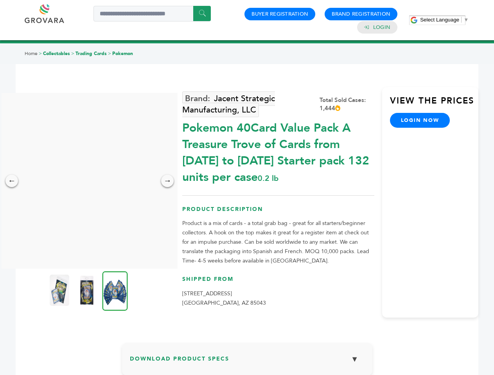  I want to click on input: Search a product or brand..., so click(152, 14).